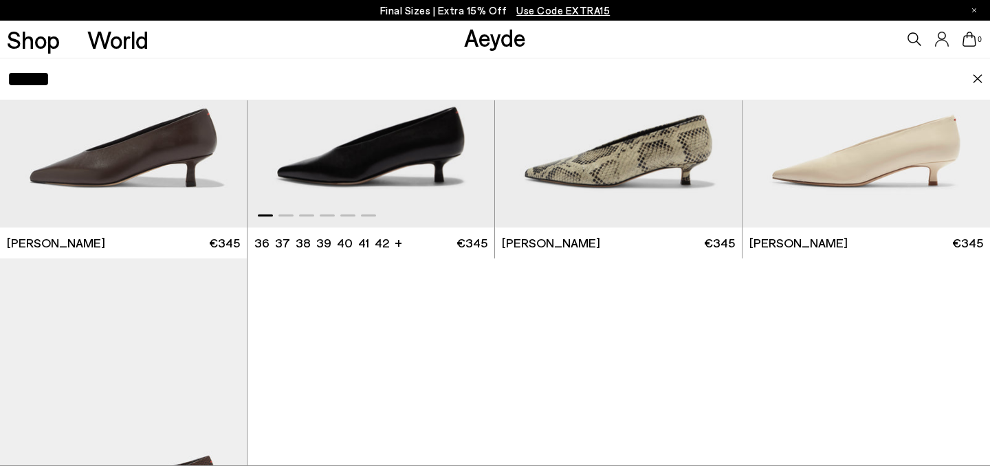 The height and width of the screenshot is (466, 990). I want to click on a: Aeyde, so click(495, 37).